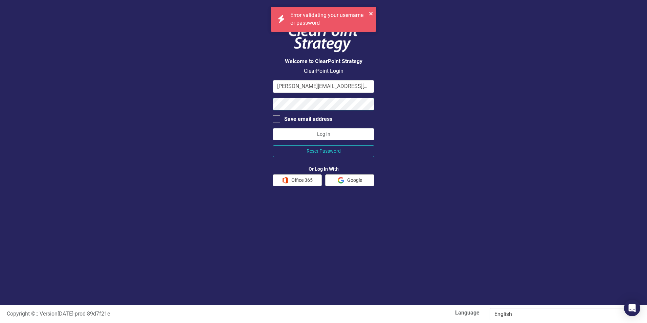 The image size is (647, 323). I want to click on span: Copyright ©, so click(21, 314).